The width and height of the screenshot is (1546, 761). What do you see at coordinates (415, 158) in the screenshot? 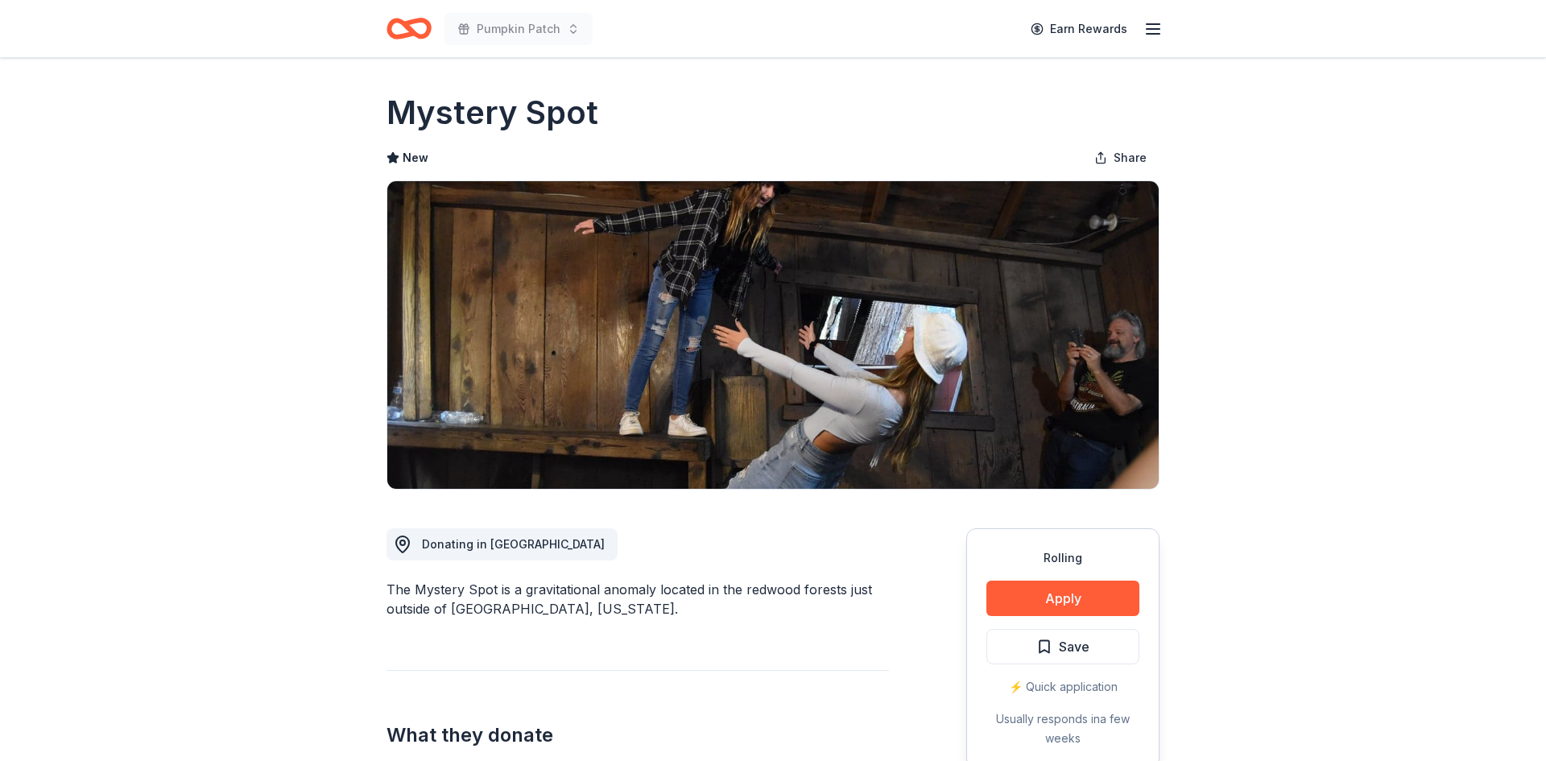
I see `span: New` at bounding box center [415, 158].